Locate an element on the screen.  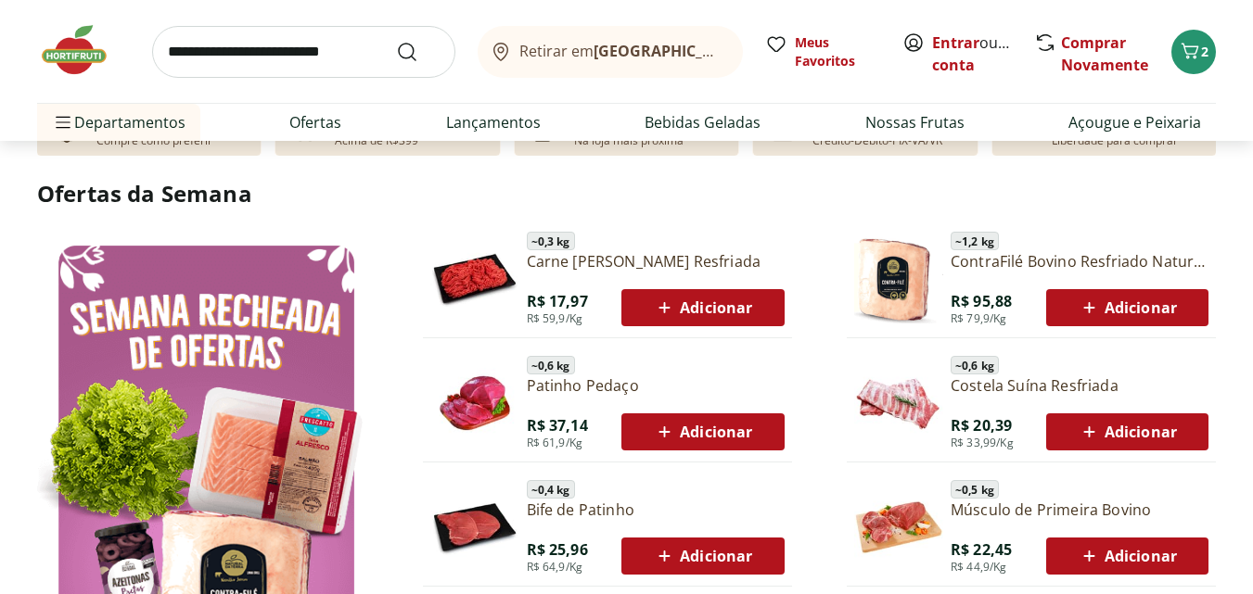
a: Meus Favoritos is located at coordinates (822, 52).